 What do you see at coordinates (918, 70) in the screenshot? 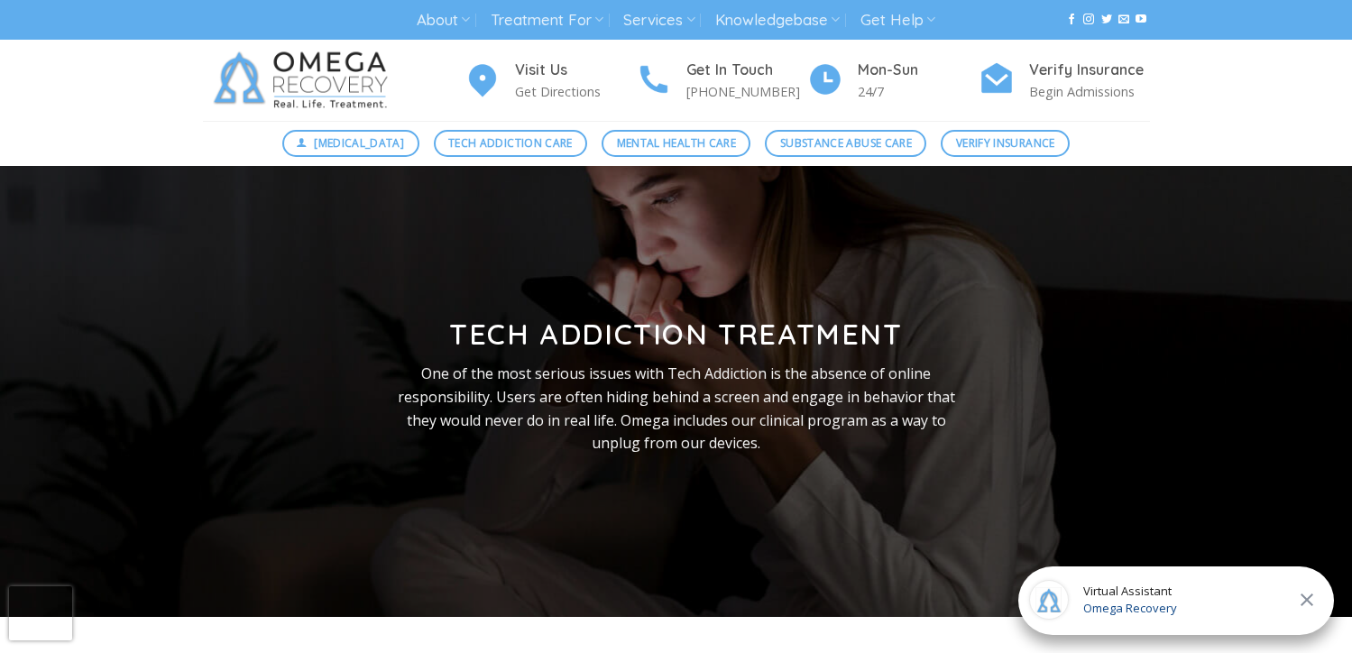
I see `h4: Mon-Sun` at bounding box center [918, 70].